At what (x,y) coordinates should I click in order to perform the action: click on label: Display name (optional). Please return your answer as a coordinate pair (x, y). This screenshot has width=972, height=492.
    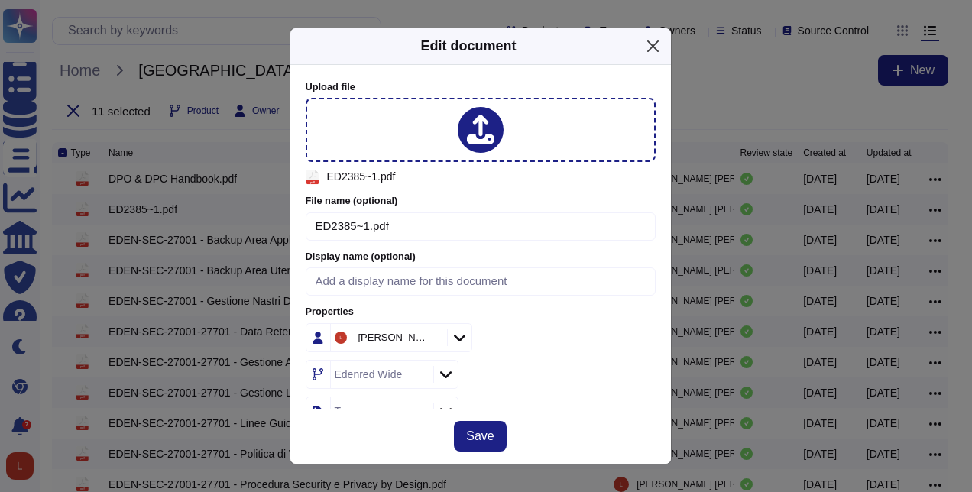
    Looking at the image, I should click on (481, 257).